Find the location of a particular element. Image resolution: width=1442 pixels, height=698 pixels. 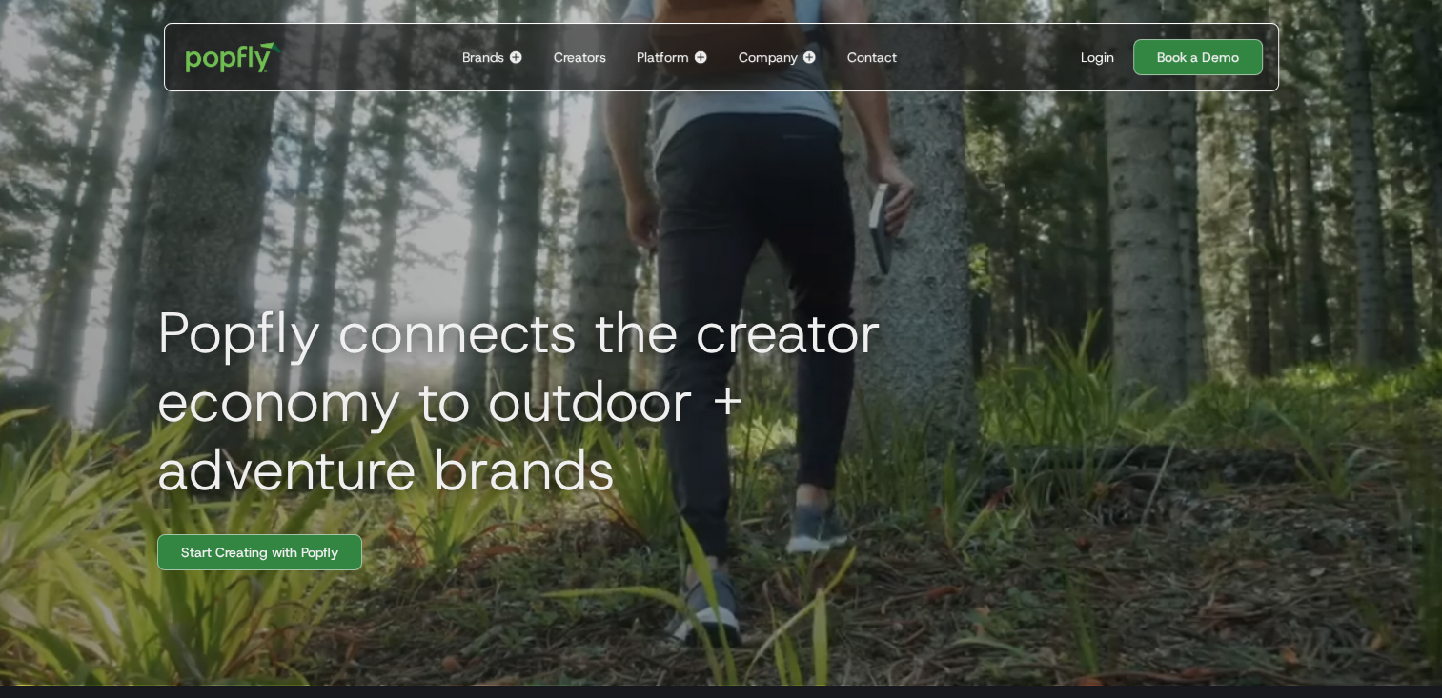

div: Creators is located at coordinates (579, 57).